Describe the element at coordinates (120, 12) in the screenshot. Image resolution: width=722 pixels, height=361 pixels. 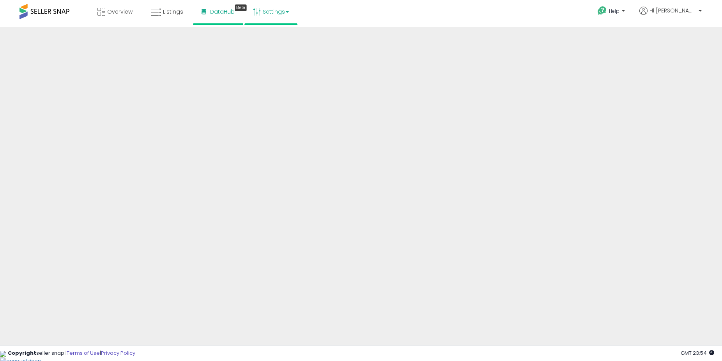
I see `span: Overview` at that location.